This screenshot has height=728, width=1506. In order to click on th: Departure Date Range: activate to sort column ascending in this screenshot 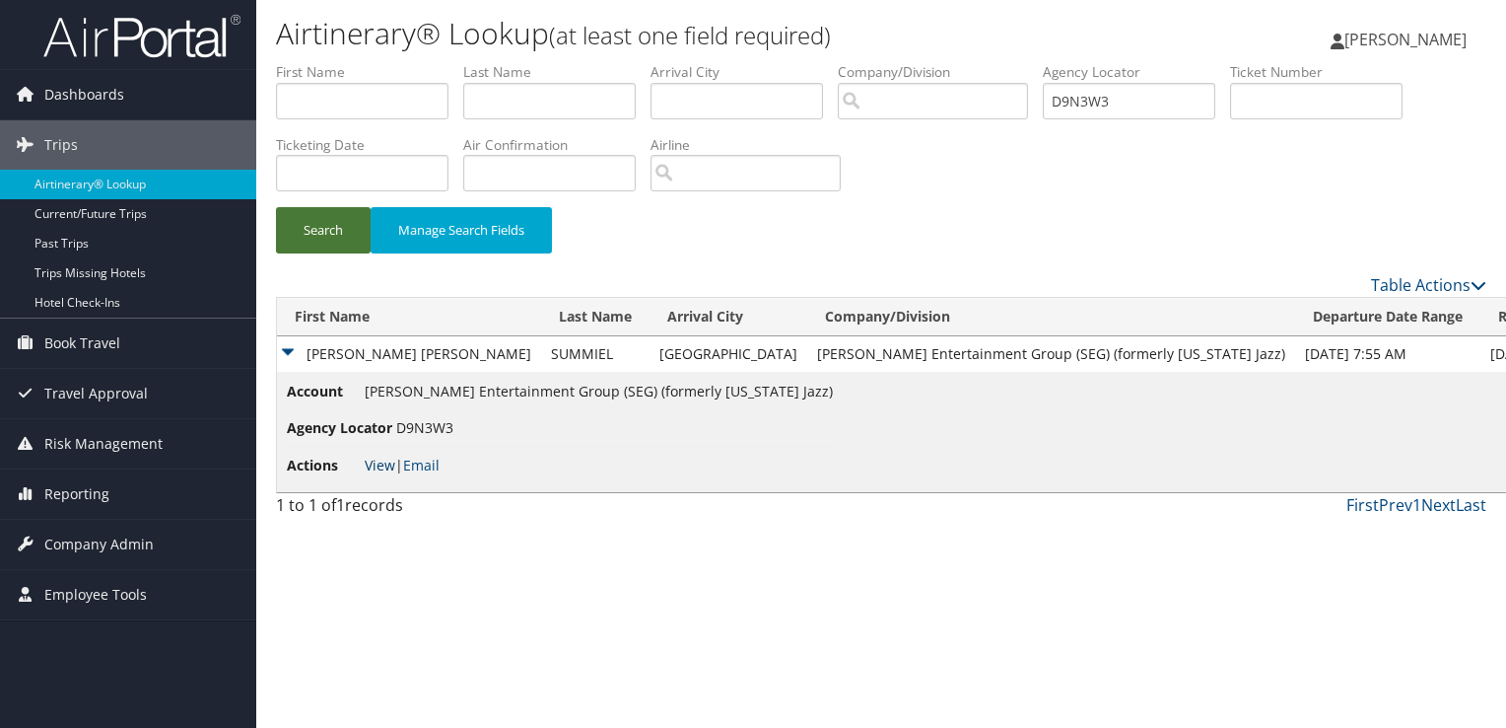, I will do `click(1388, 316)`.